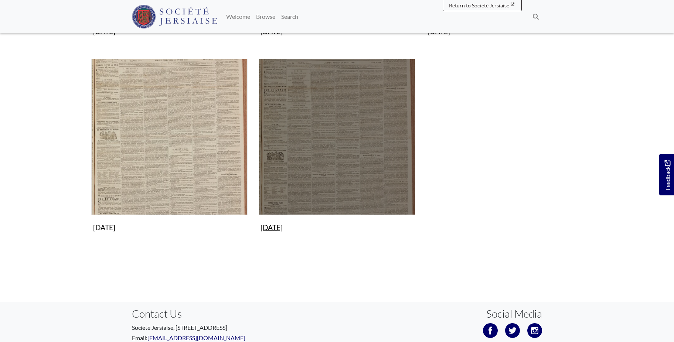  What do you see at coordinates (666, 175) in the screenshot?
I see `a: Would you like to provide feedback?` at bounding box center [666, 175].